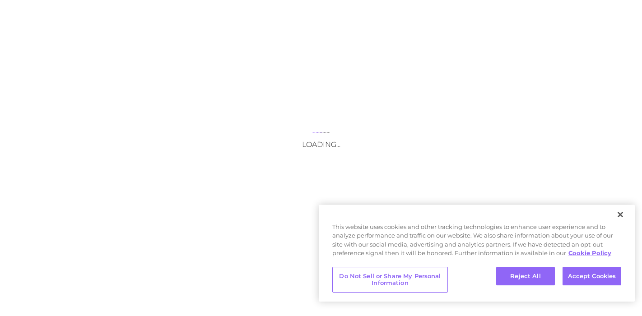 Image resolution: width=642 pixels, height=316 pixels. I want to click on button: Accept Cookies, so click(592, 277).